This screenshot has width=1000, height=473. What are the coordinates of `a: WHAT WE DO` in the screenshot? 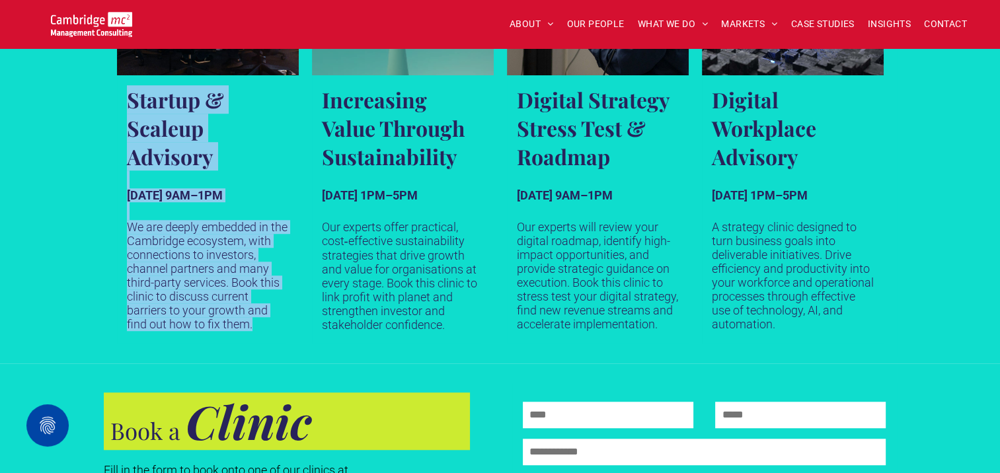 It's located at (673, 24).